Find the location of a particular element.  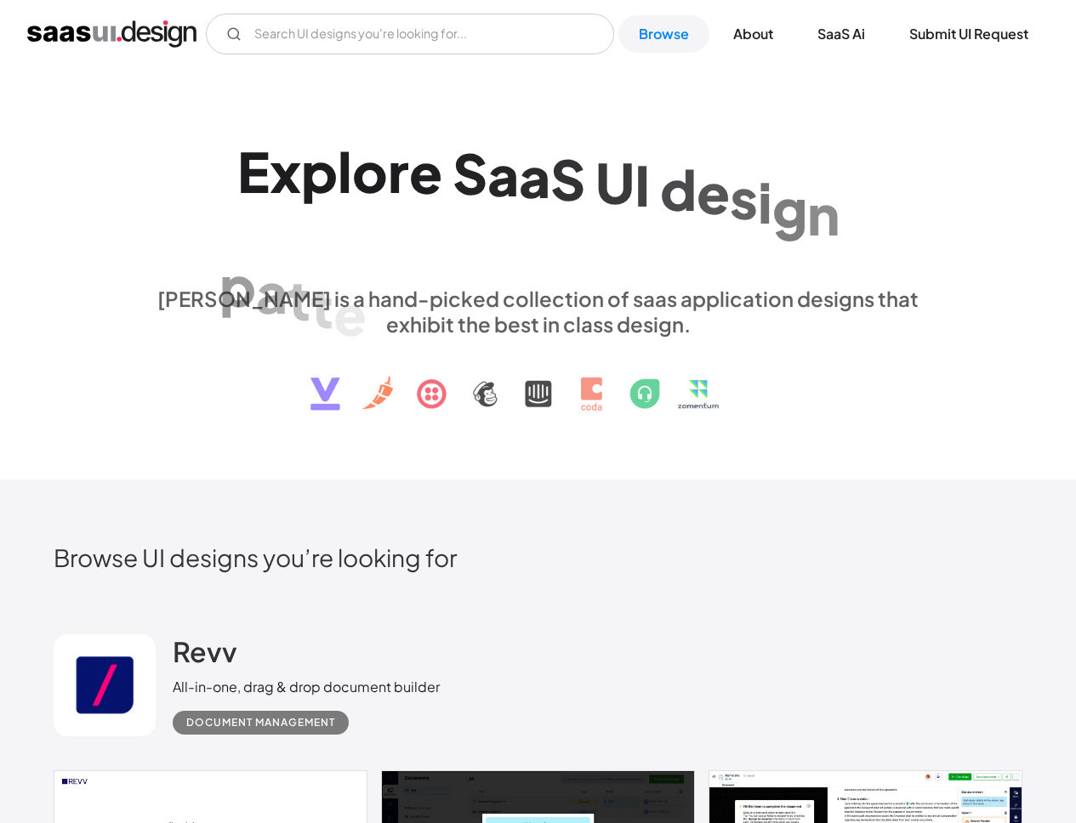

div: o is located at coordinates (370, 171).